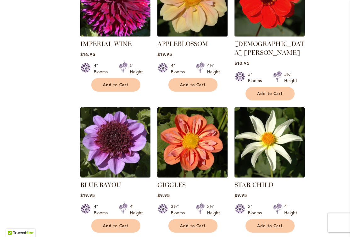 The height and width of the screenshot is (237, 350). Describe the element at coordinates (88, 54) in the screenshot. I see `span: $16.95` at that location.